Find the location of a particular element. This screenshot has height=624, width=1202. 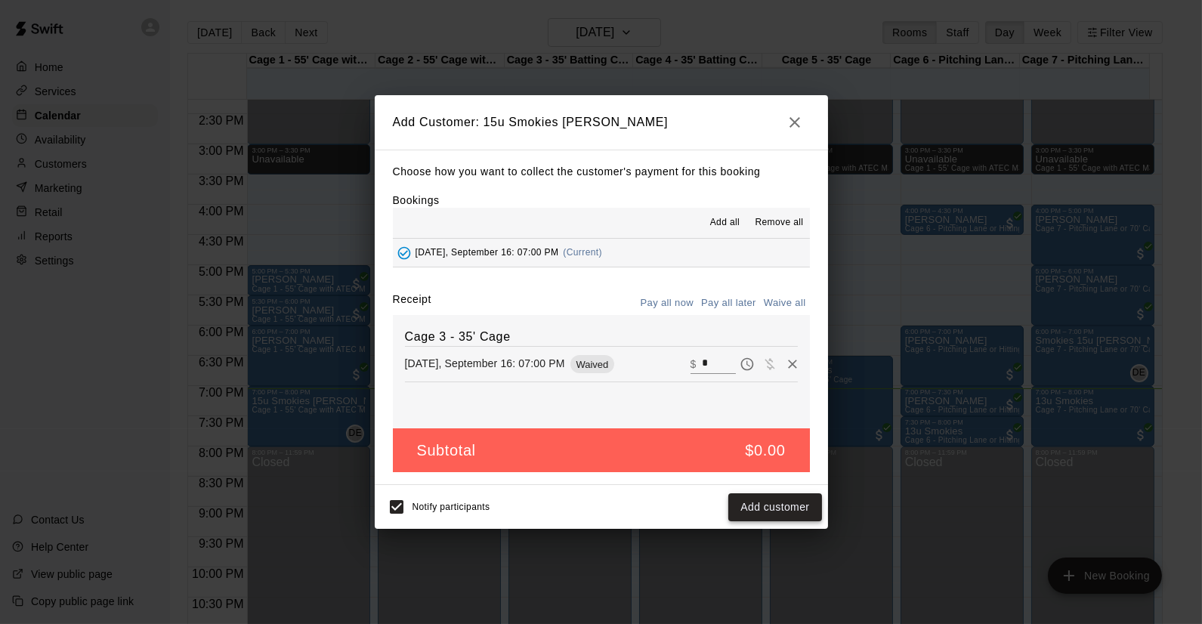

label: Receipt is located at coordinates (412, 303).